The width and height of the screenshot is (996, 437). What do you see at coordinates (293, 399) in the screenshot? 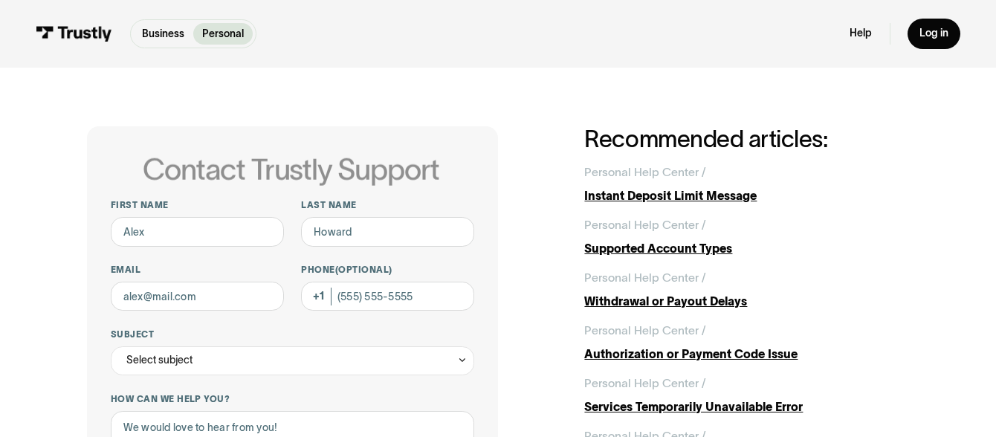
I see `label: How can we help you?` at bounding box center [293, 399].